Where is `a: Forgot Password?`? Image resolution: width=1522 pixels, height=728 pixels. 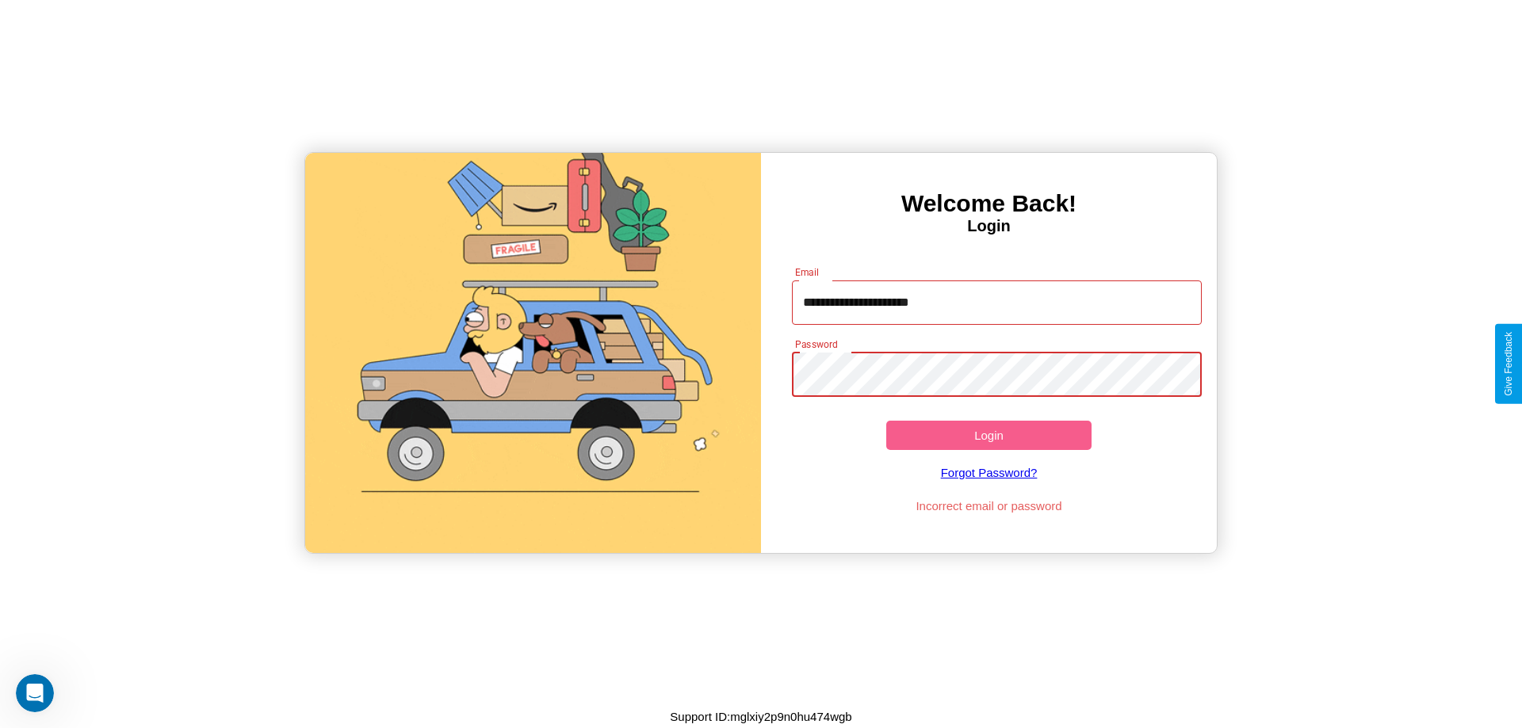 a: Forgot Password? is located at coordinates (989, 472).